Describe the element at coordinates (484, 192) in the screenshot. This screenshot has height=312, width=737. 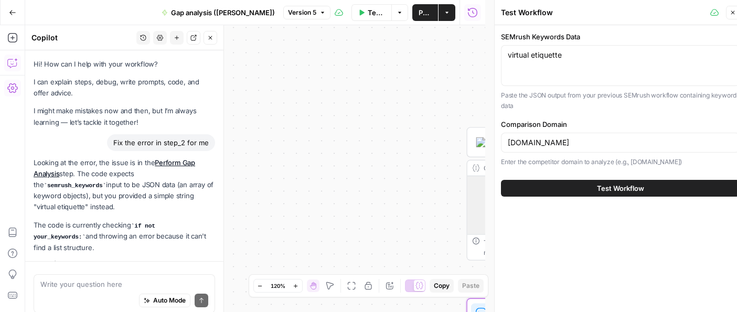
I see `div: 3` at that location.